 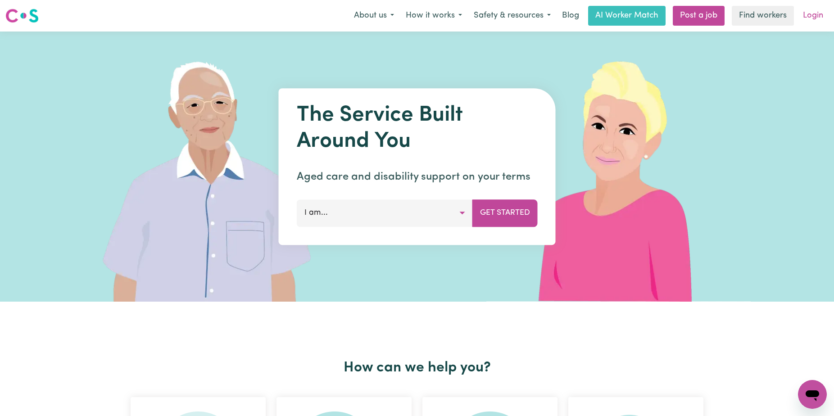 I want to click on button: How it works, so click(x=434, y=16).